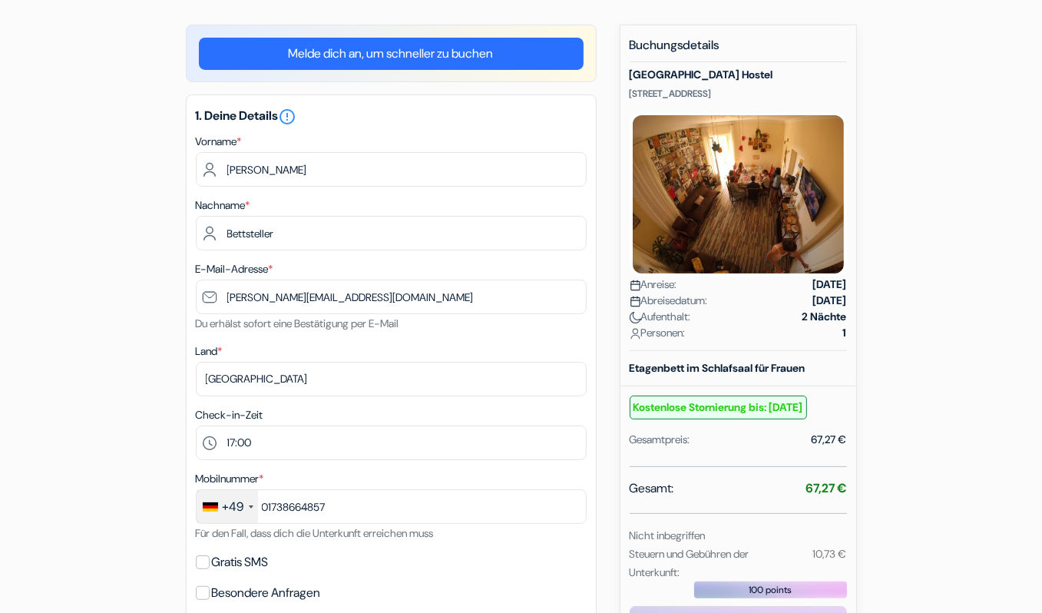 This screenshot has width=1042, height=613. I want to click on div: +49, so click(233, 507).